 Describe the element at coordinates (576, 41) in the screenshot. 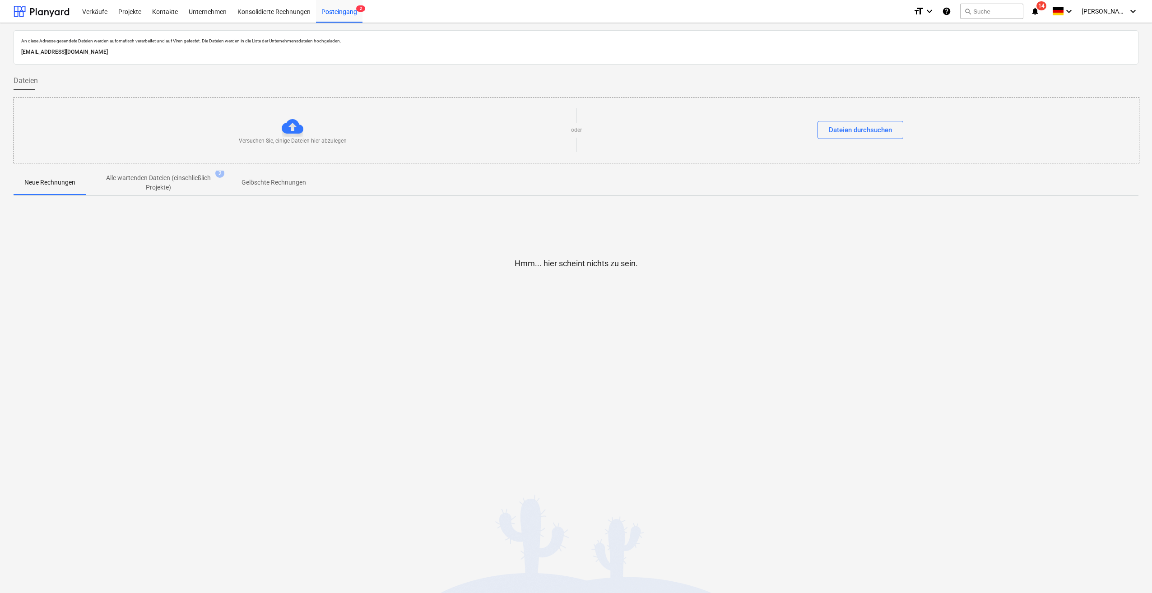

I see `p: An diese Adresse gesendete Dateien werden automatisch verarbeitet und auf Viren getestet. Die Dat...` at that location.